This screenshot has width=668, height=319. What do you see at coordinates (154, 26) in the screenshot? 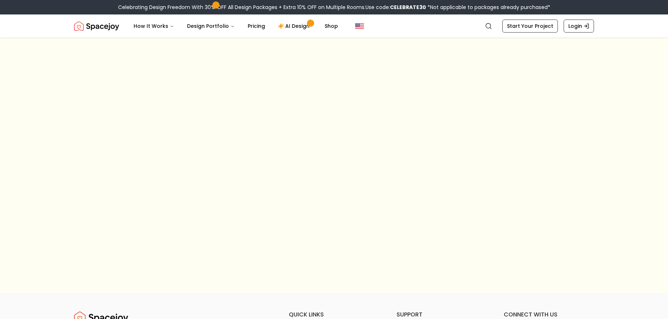
I see `button: How It Works` at bounding box center [154, 26].